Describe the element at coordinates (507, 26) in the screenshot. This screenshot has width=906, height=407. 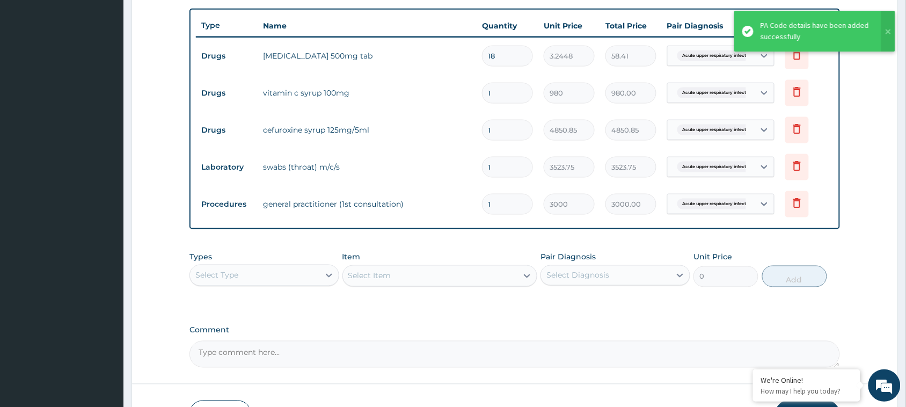
I see `th: Quantity` at that location.